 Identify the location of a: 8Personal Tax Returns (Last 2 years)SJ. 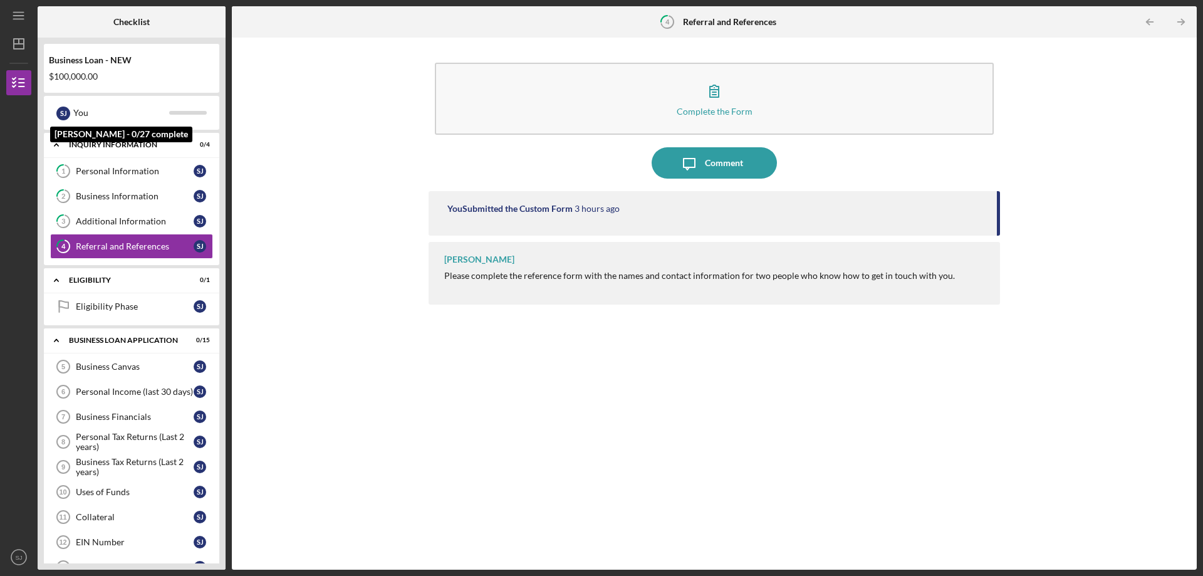
(132, 442).